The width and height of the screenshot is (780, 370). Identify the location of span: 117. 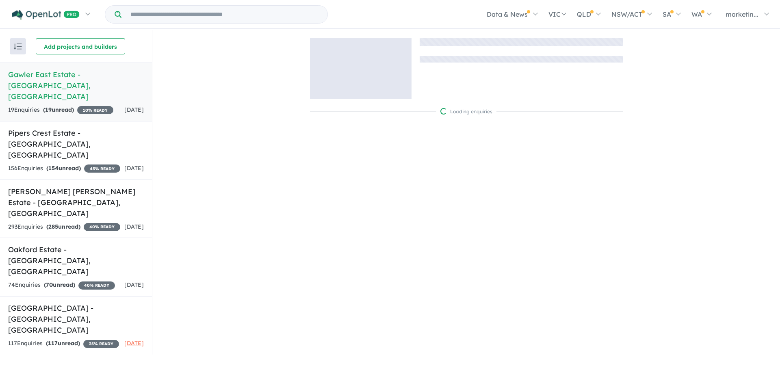
(53, 343).